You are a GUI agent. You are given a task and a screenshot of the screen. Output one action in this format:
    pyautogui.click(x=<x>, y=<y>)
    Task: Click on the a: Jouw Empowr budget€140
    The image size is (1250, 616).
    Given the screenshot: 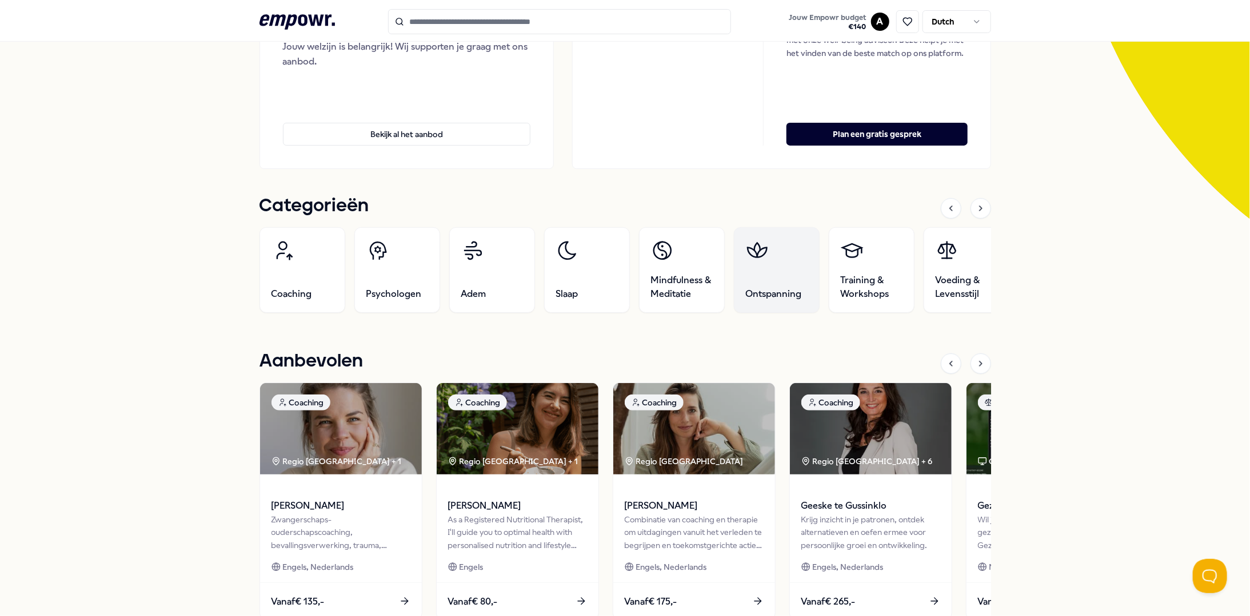 What is the action you would take?
    pyautogui.click(x=827, y=22)
    